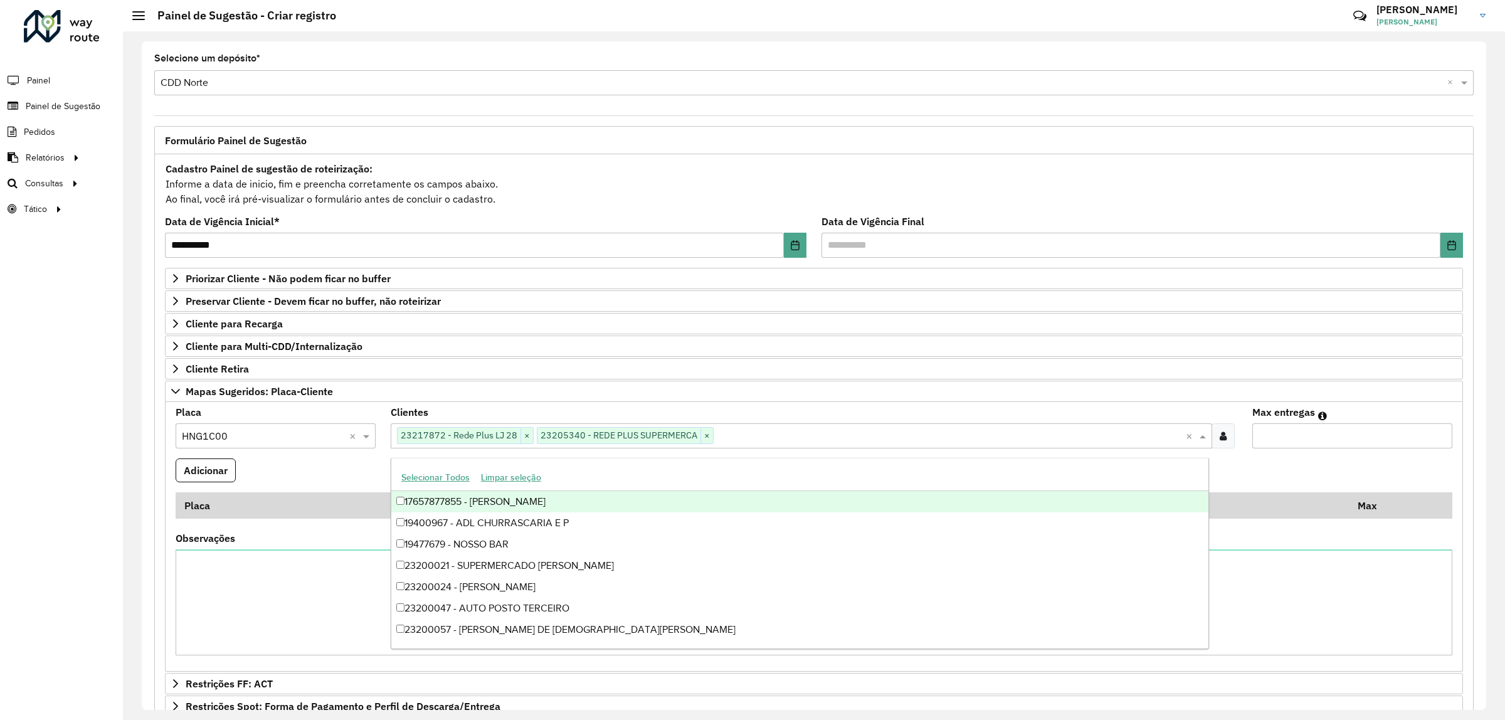 This screenshot has width=1505, height=720. Describe the element at coordinates (800, 651) in the screenshot. I see `div: 23200061 - KAFASA RESTAURANTE E` at that location.